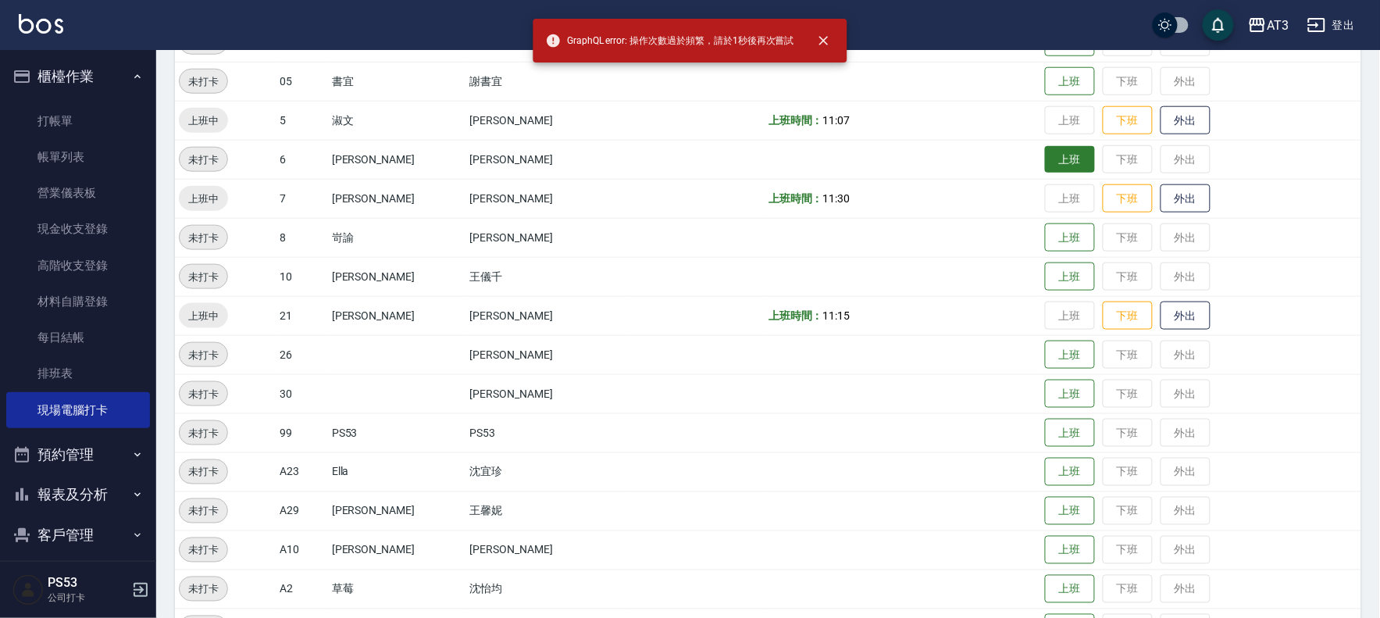  I want to click on td: 99, so click(301, 433).